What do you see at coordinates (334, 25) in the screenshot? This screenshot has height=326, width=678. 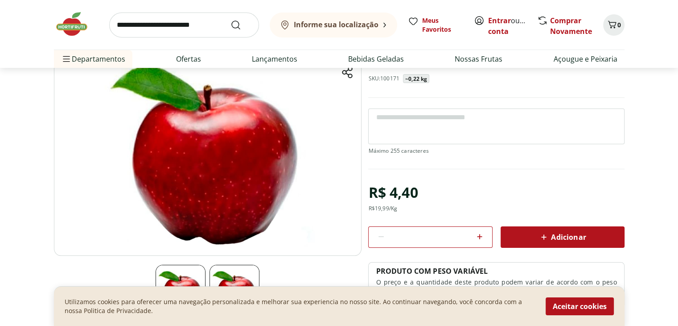 I see `button: Informe sua localização` at bounding box center [334, 25].